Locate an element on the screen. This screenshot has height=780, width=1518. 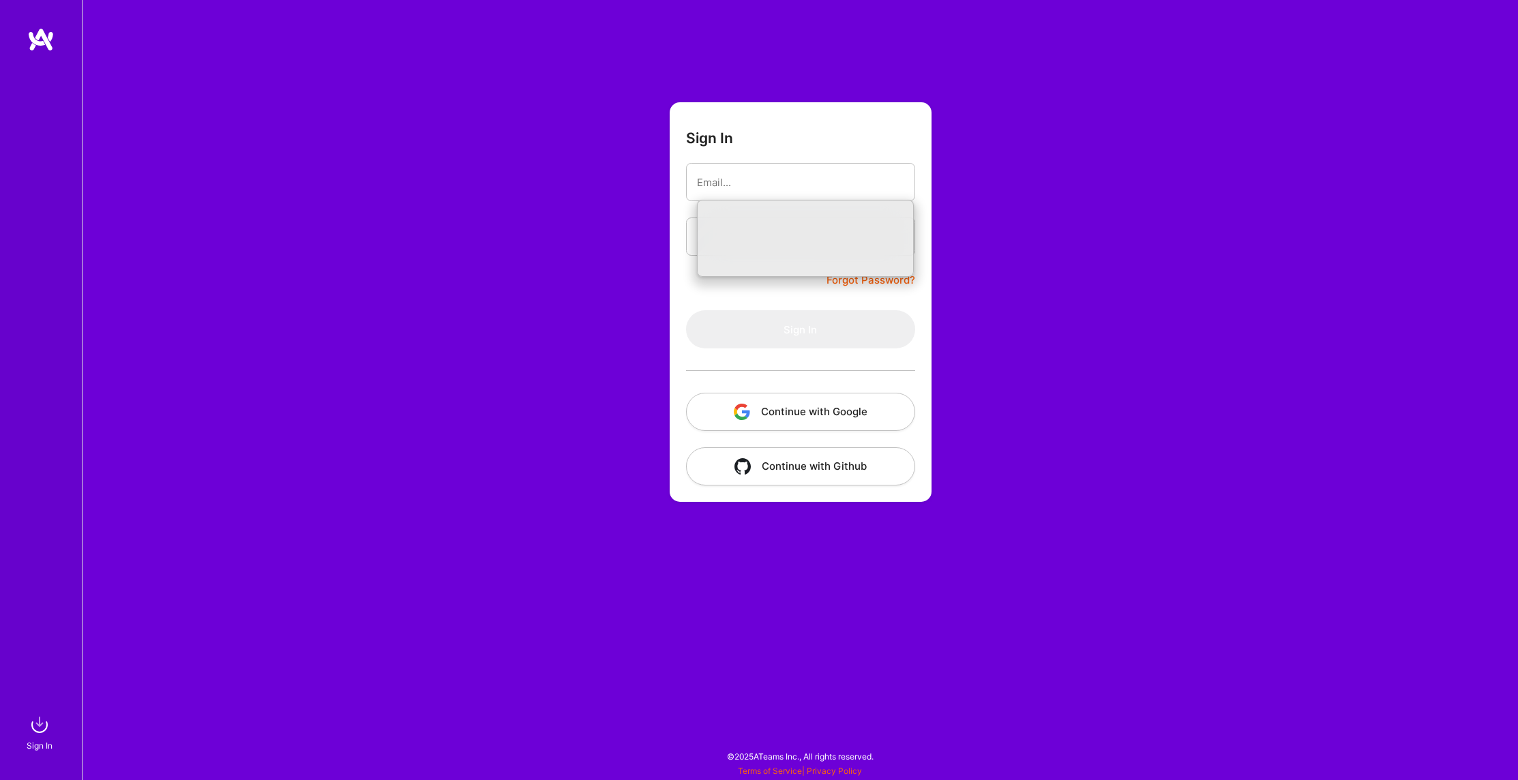
a: Privacy Policy is located at coordinates (834, 770).